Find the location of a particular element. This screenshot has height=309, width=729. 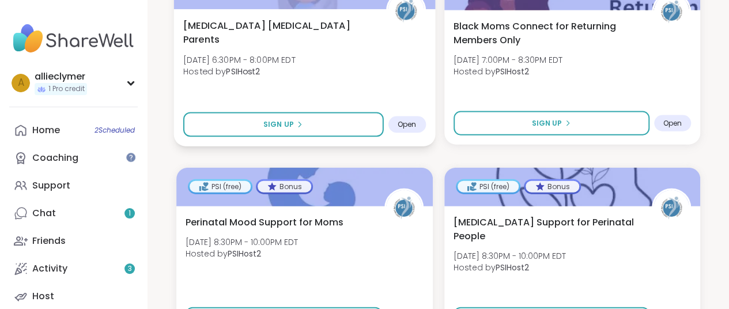

span: 1 is located at coordinates (130, 213).